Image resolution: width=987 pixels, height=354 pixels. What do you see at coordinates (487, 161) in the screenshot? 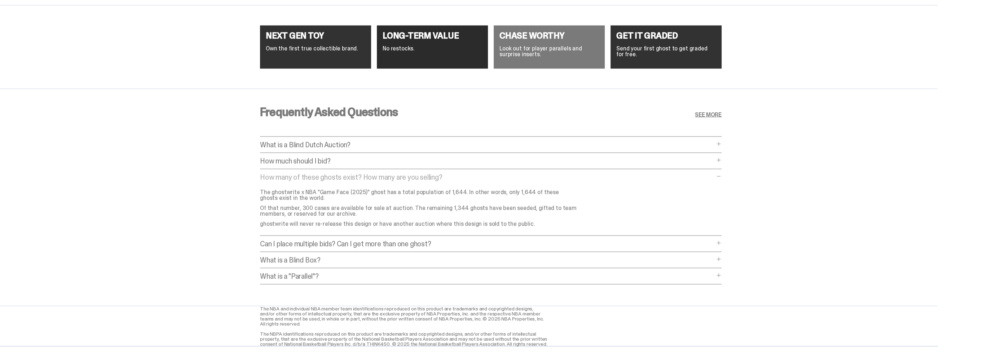
I see `p: How much should I bid?` at bounding box center [487, 161].